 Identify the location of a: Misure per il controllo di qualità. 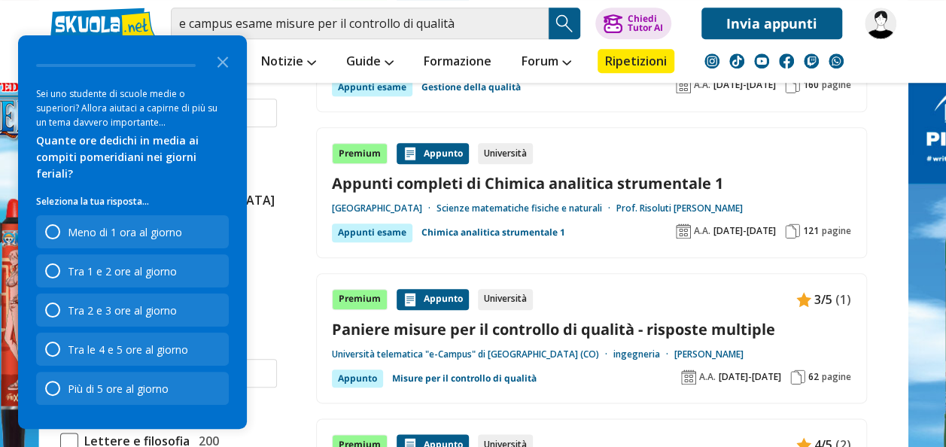
(464, 379).